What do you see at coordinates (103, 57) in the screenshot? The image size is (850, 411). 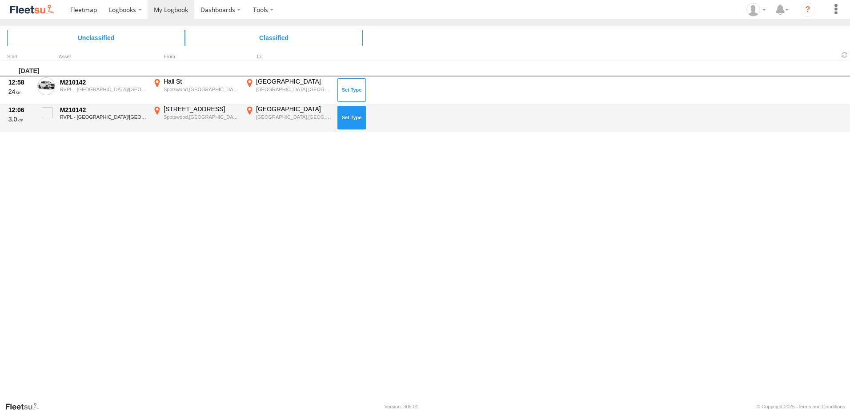 I see `div: Asset` at bounding box center [103, 57].